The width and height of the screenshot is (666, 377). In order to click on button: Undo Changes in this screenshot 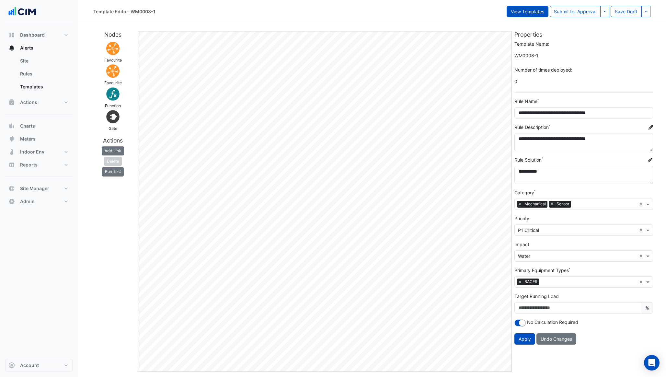, I will do `click(556, 339)`.